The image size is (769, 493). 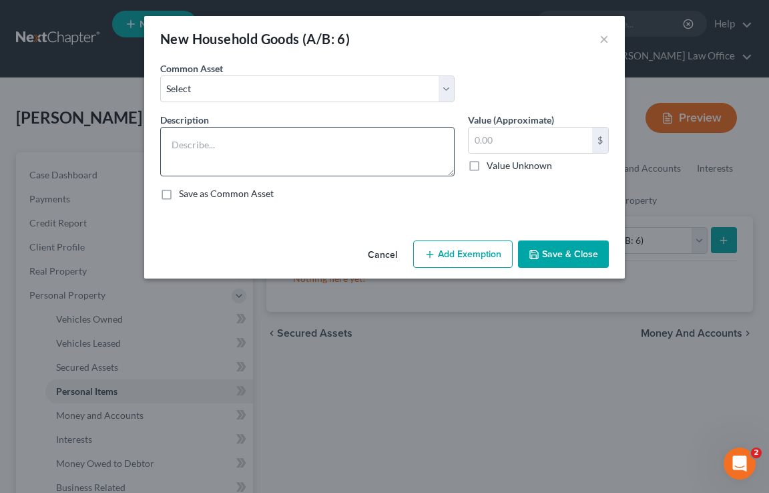 What do you see at coordinates (255, 39) in the screenshot?
I see `div: New Household Goods (A/B: 6)` at bounding box center [255, 39].